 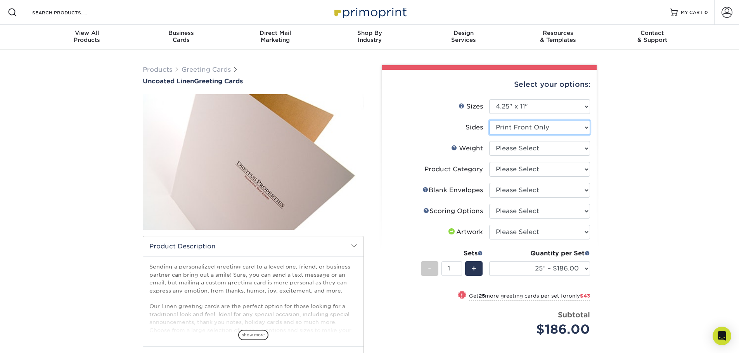 What do you see at coordinates (253, 162) in the screenshot?
I see `img: Uncoated Linen 01` at bounding box center [253, 162].